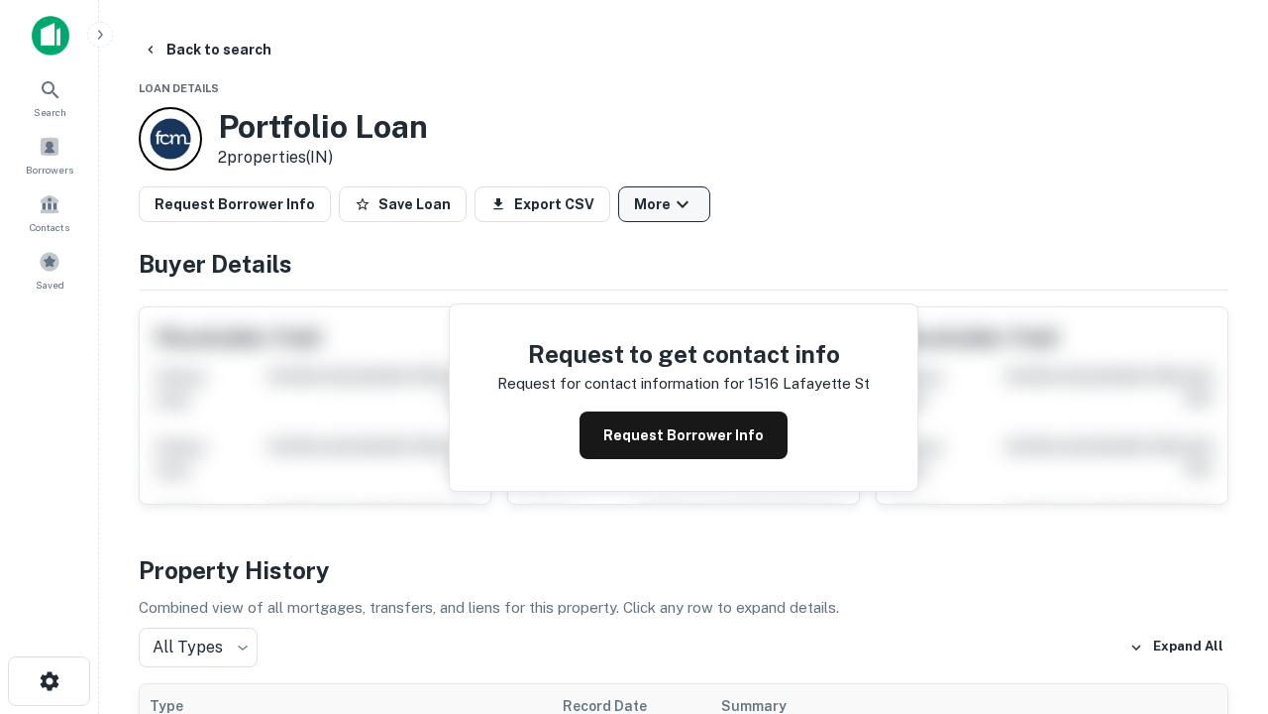  I want to click on button: More, so click(664, 204).